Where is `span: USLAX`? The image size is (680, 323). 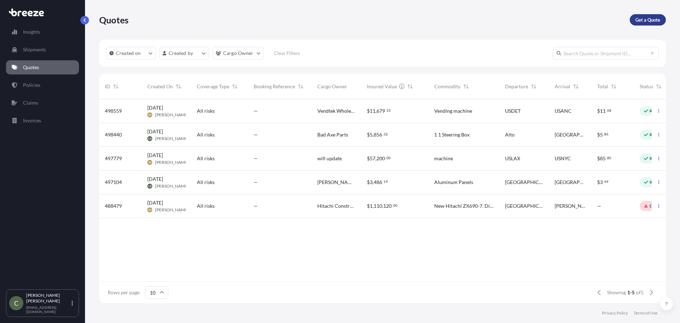 span: USLAX is located at coordinates (513, 158).